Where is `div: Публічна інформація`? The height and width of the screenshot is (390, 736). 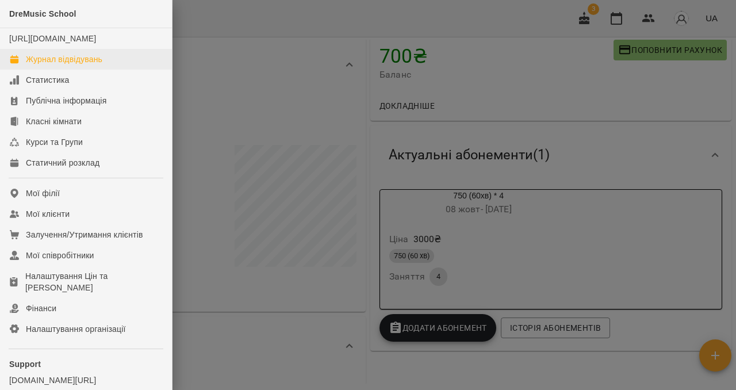 div: Публічна інформація is located at coordinates (66, 101).